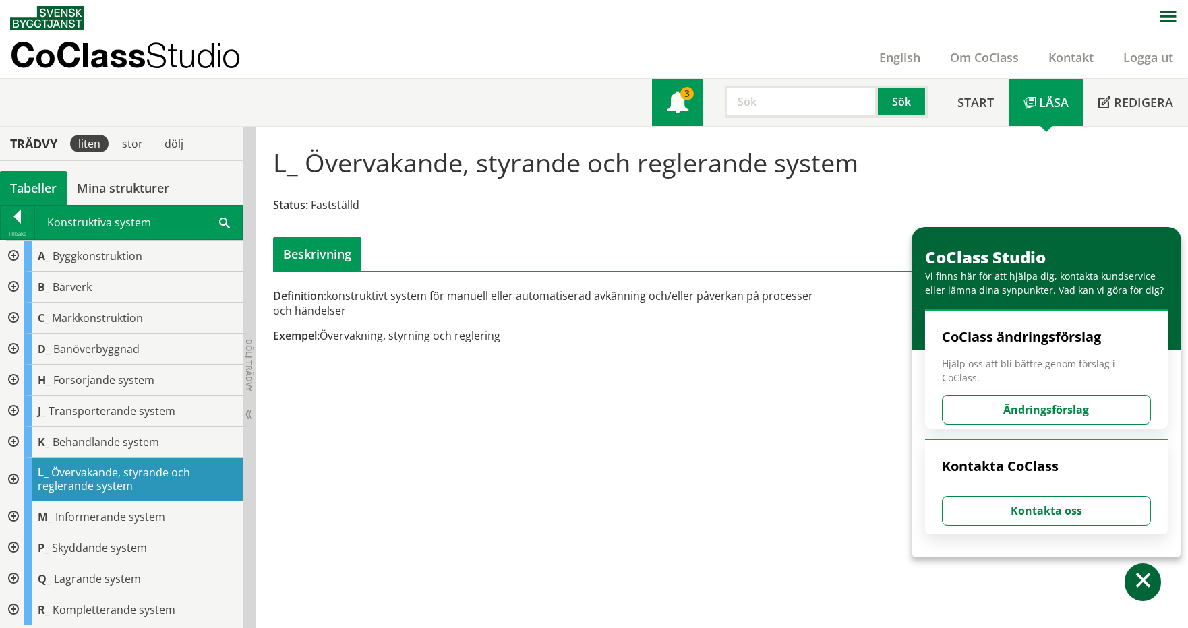  I want to click on span: Bärverk, so click(72, 287).